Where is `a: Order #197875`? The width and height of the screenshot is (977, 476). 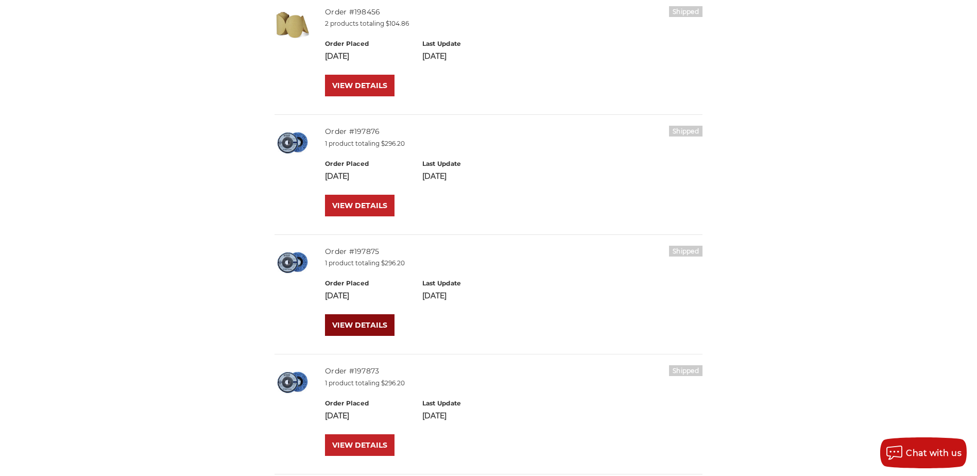
a: Order #197875 is located at coordinates (352, 251).